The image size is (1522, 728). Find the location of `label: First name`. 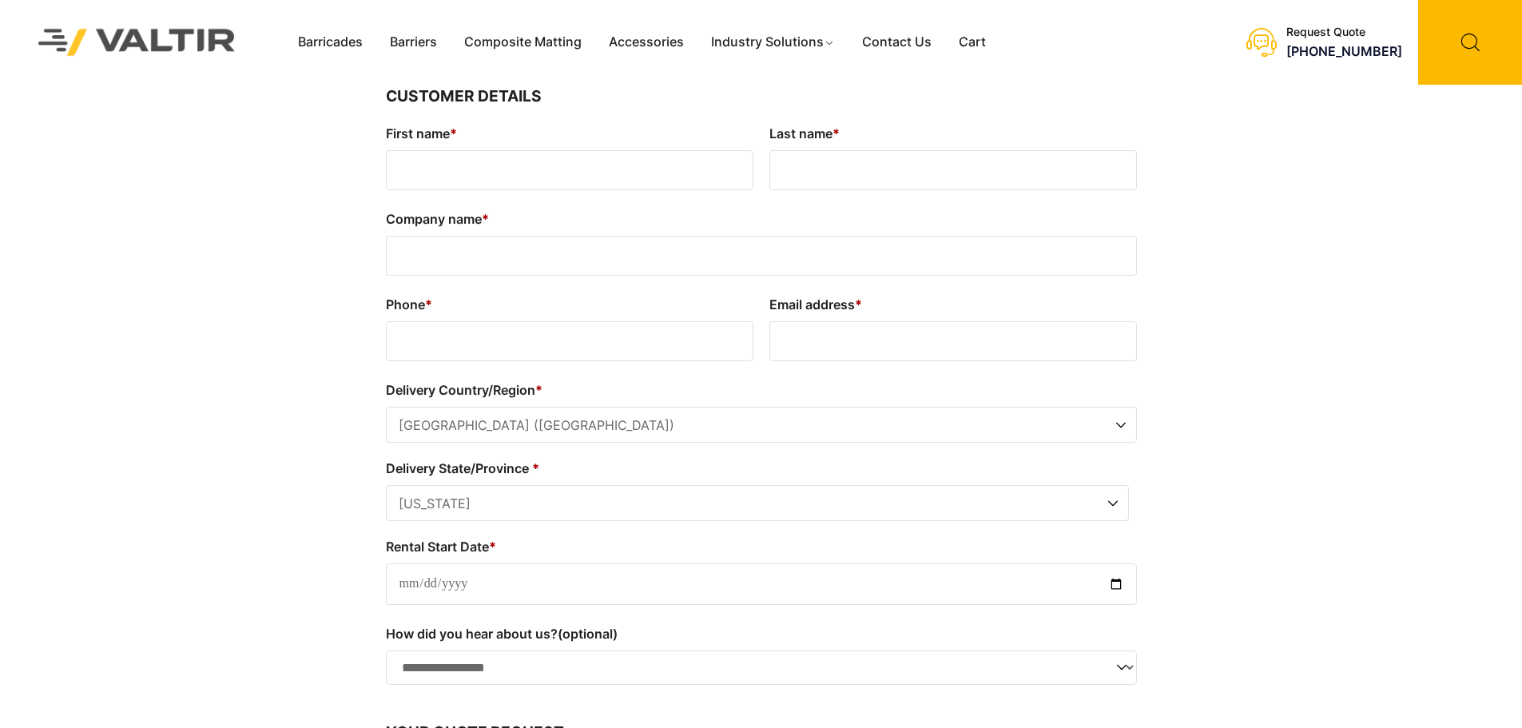

label: First name is located at coordinates (570, 133).